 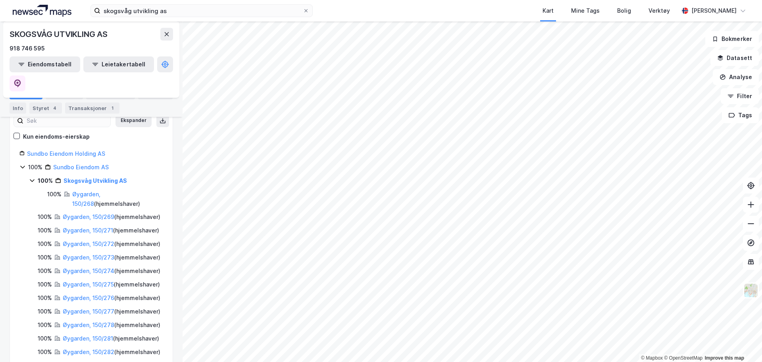 What do you see at coordinates (89, 216) in the screenshot?
I see `a: Øygarden, 150/269` at bounding box center [89, 216].